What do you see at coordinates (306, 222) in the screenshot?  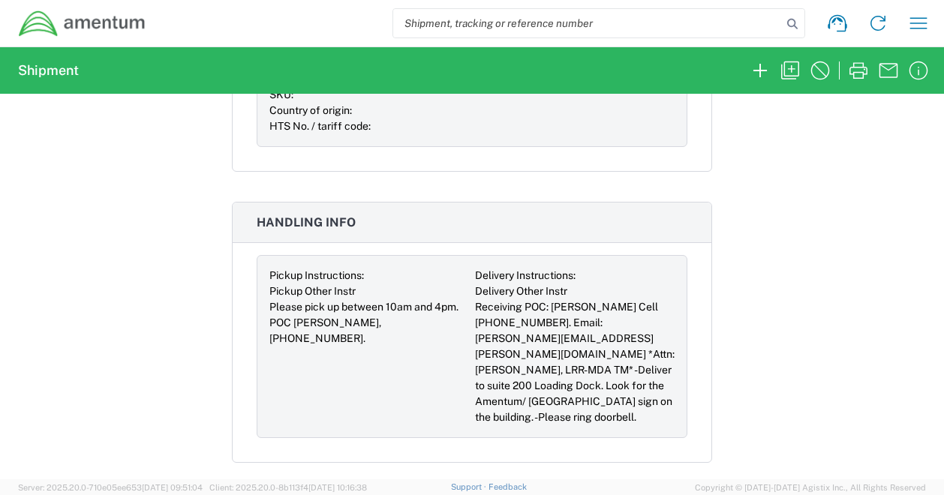 I see `span: Handling Info` at bounding box center [306, 222].